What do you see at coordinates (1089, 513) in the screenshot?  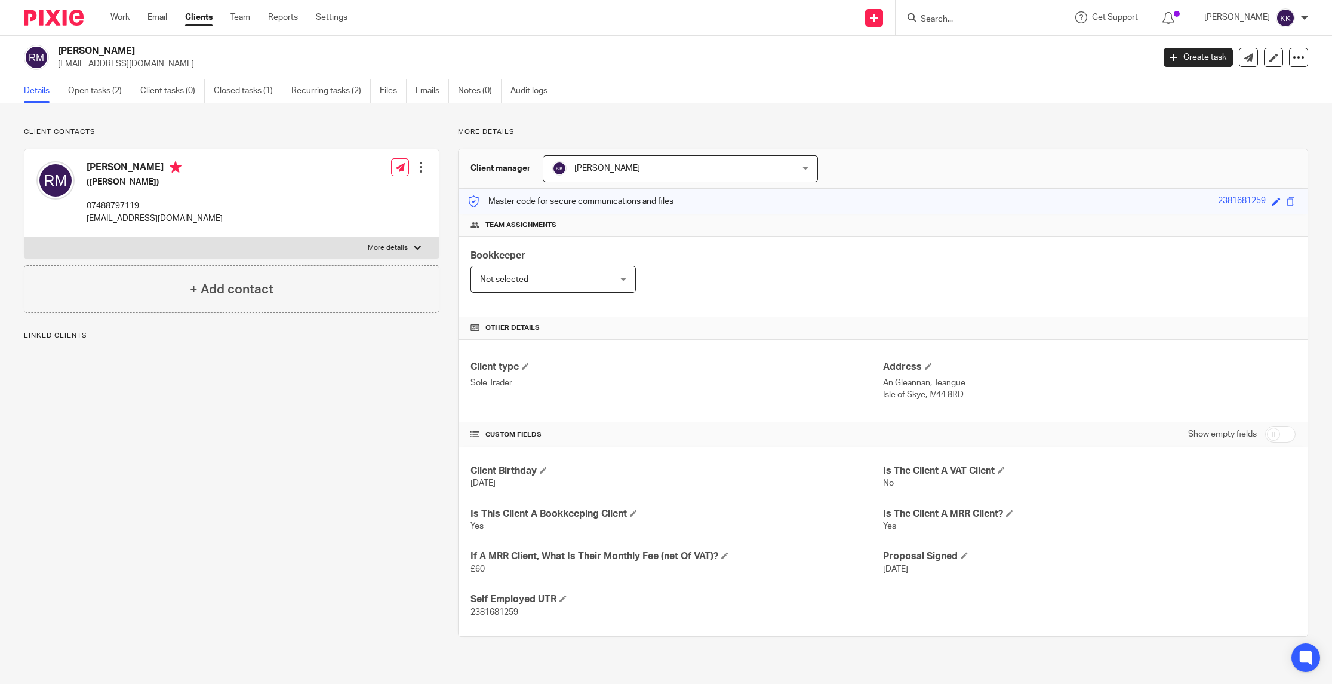 I see `h4: Is The Client A MRR Client?` at bounding box center [1089, 513].